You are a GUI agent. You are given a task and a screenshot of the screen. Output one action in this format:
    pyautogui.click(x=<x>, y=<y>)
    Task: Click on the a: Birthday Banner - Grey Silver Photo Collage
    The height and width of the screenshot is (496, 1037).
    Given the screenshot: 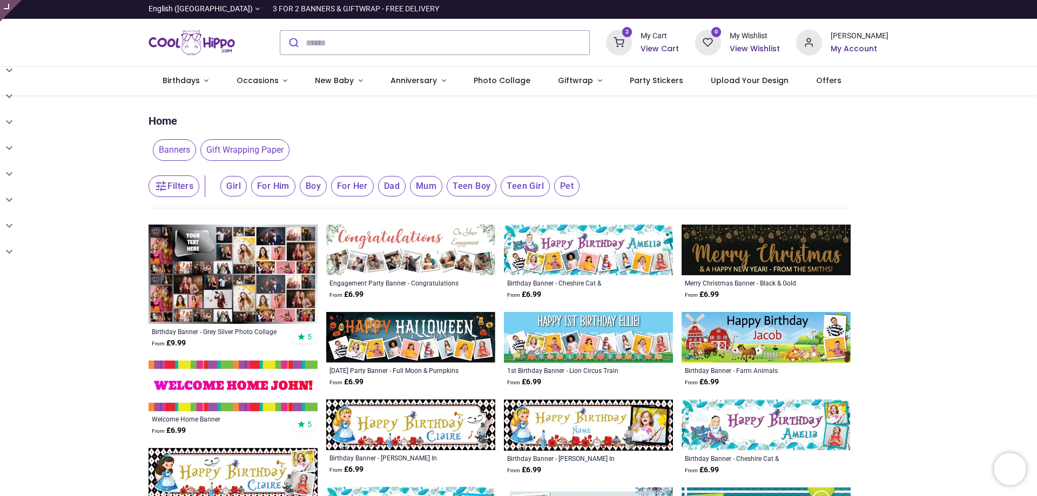 What is the action you would take?
    pyautogui.click(x=217, y=332)
    